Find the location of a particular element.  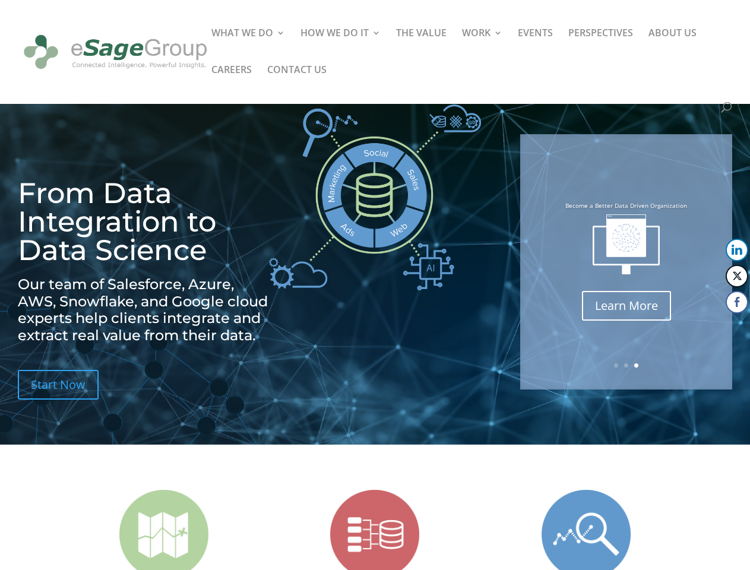

a: 3 is located at coordinates (636, 365).